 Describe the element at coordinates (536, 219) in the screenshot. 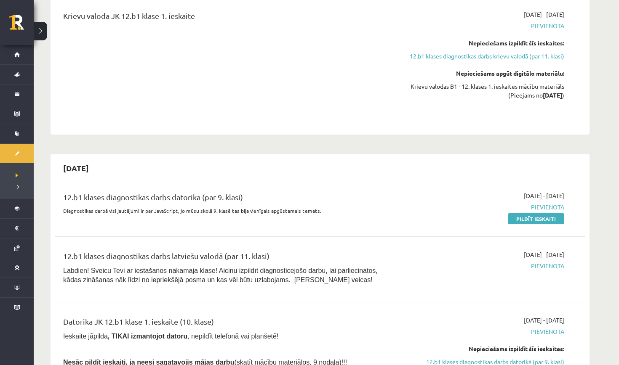

I see `a: Pildīt ieskaiti` at that location.